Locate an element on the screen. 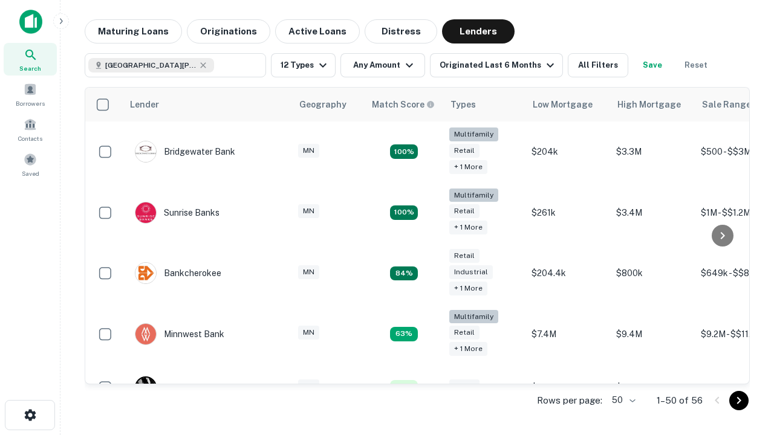 The image size is (774, 435). div: Low Mortgage is located at coordinates (562, 105).